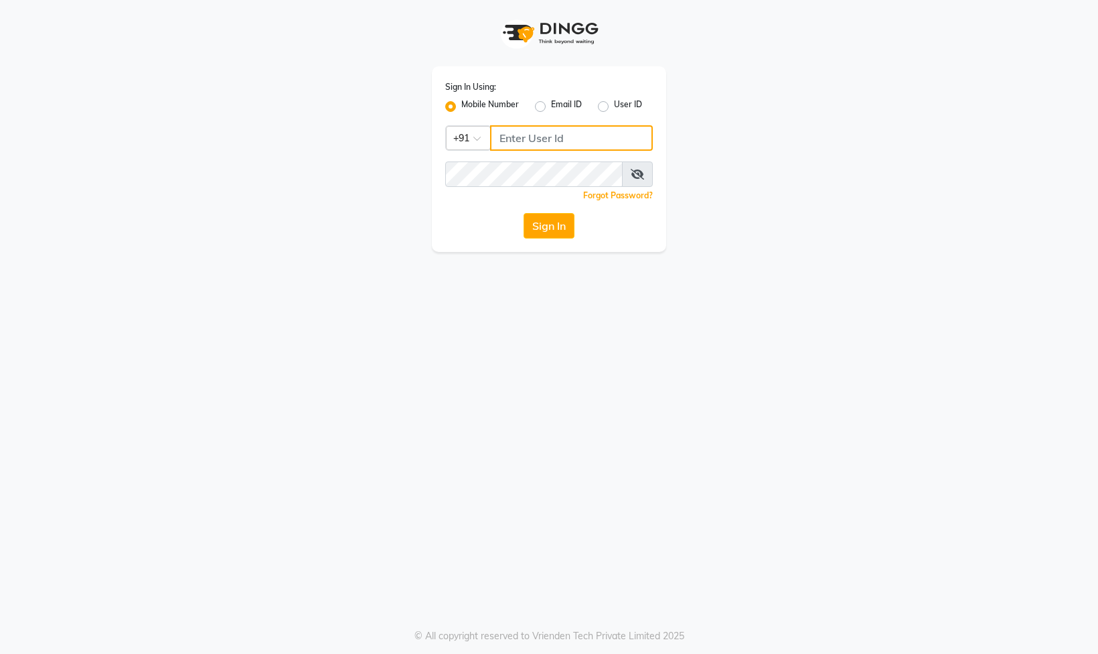 Image resolution: width=1098 pixels, height=654 pixels. What do you see at coordinates (618, 195) in the screenshot?
I see `a: Forgot Password?` at bounding box center [618, 195].